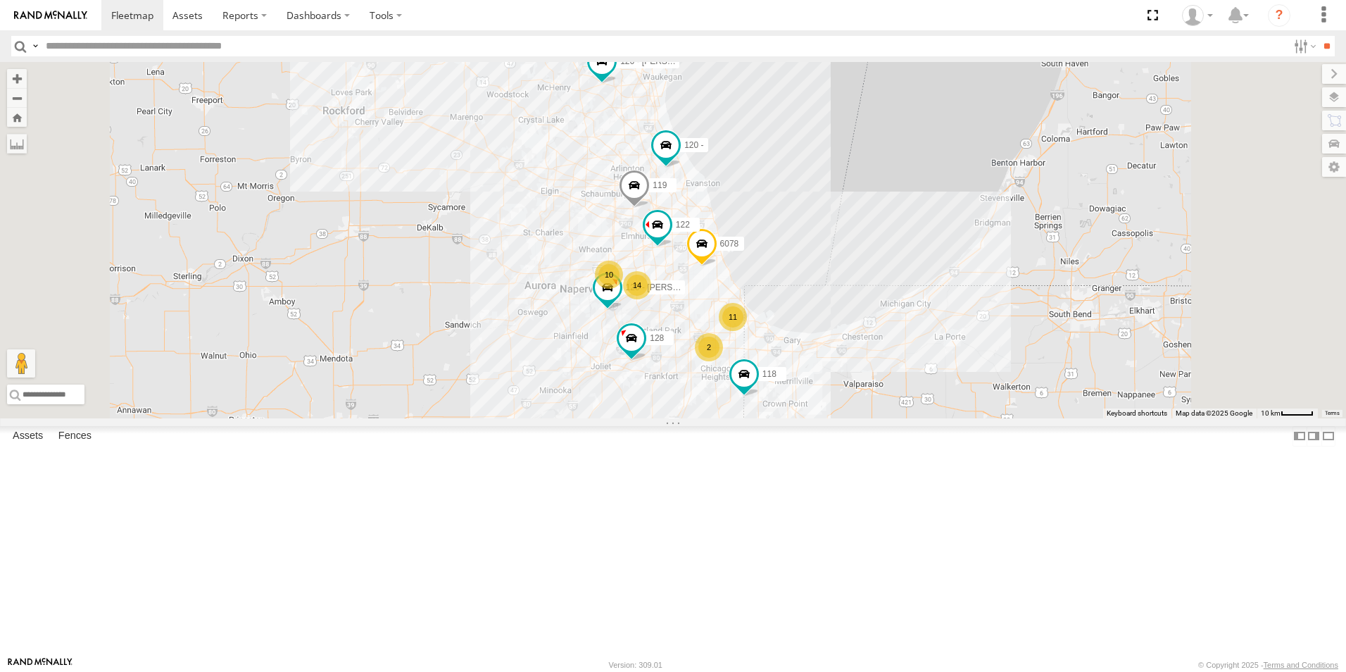 The height and width of the screenshot is (672, 1346). Describe the element at coordinates (660, 186) in the screenshot. I see `span: 119` at that location.